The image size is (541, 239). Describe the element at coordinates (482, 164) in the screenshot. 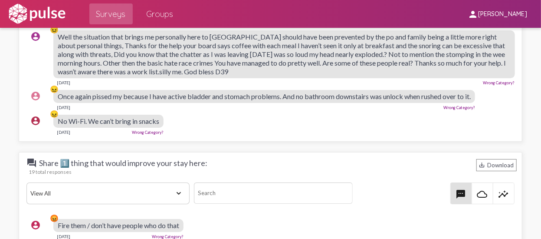

I see `mat-icon: Download` at that location.